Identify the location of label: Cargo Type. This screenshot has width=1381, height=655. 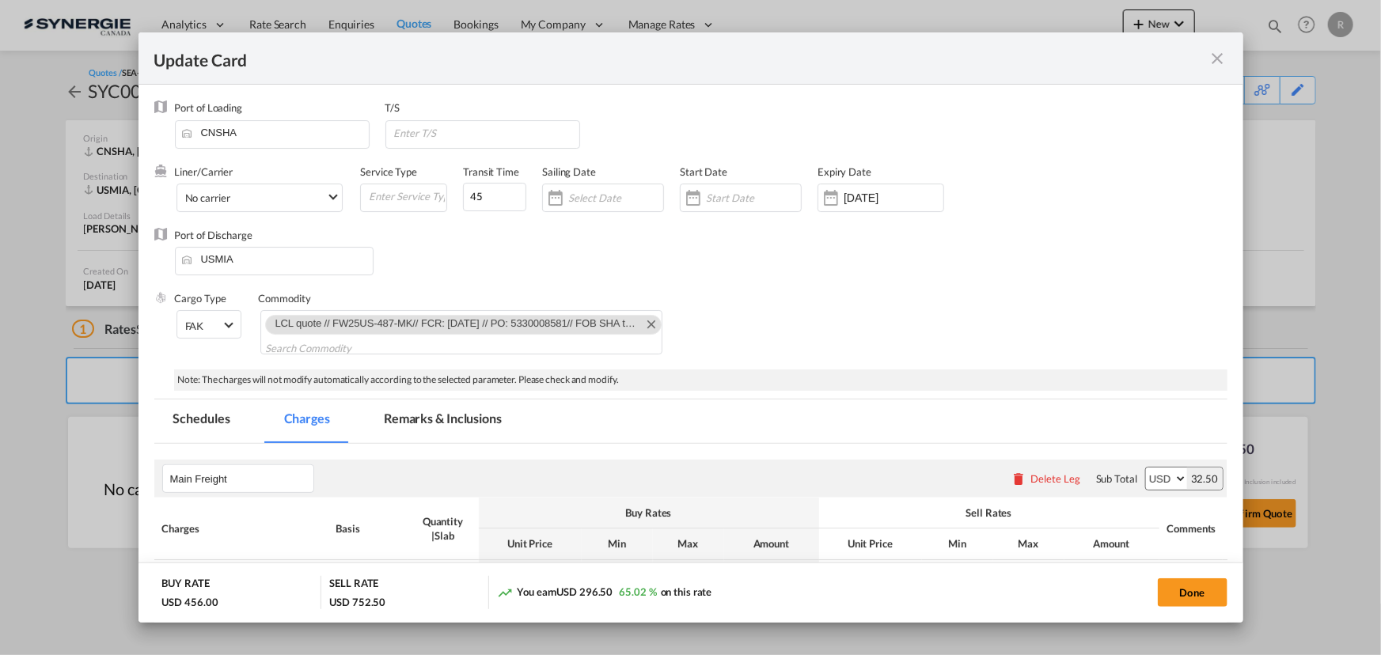
(200, 298).